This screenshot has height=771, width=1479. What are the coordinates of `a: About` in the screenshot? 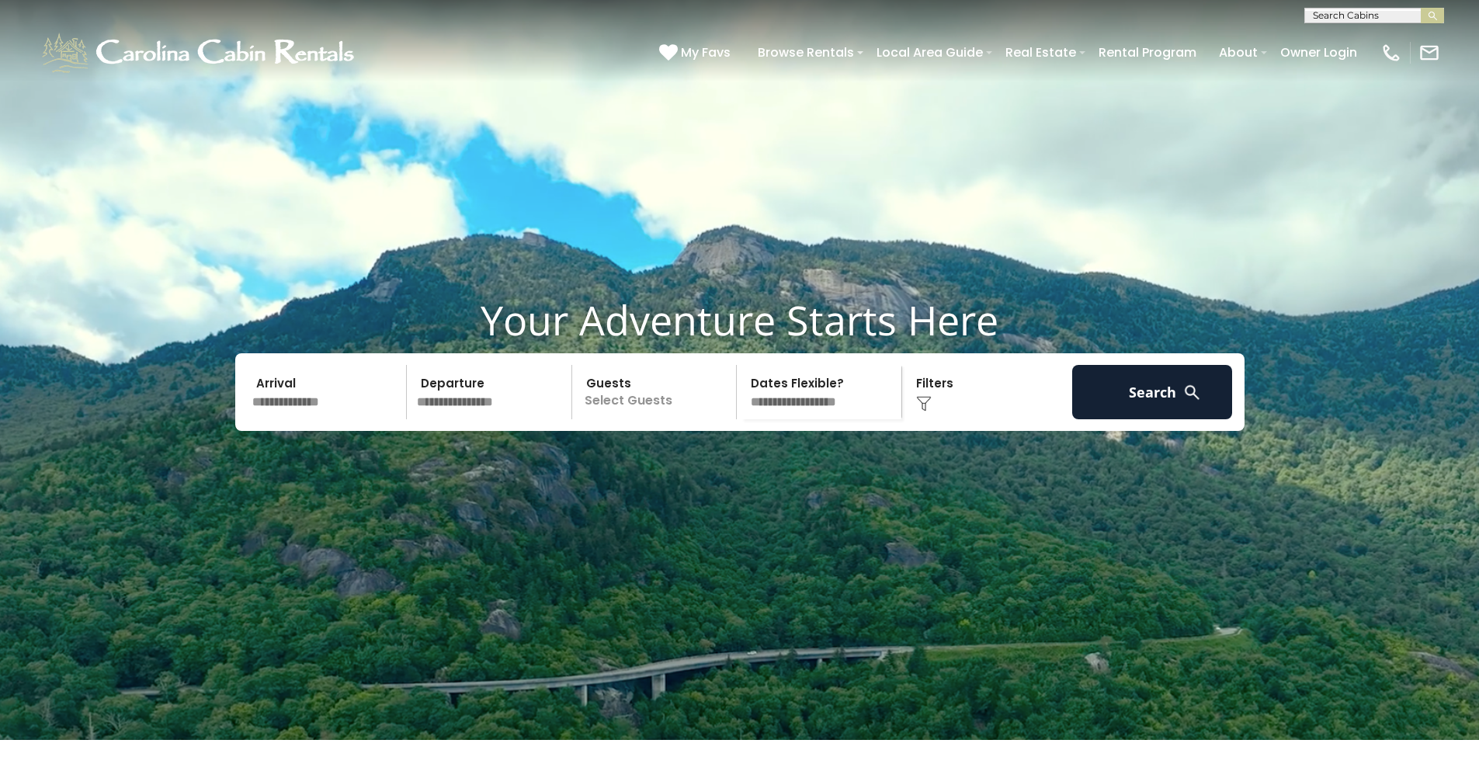 It's located at (1238, 52).